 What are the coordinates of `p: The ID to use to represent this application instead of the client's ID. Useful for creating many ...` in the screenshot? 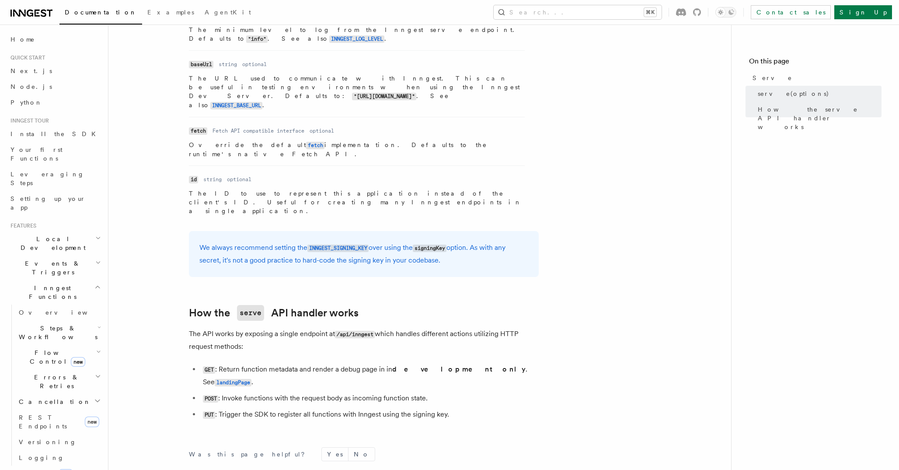 It's located at (357, 202).